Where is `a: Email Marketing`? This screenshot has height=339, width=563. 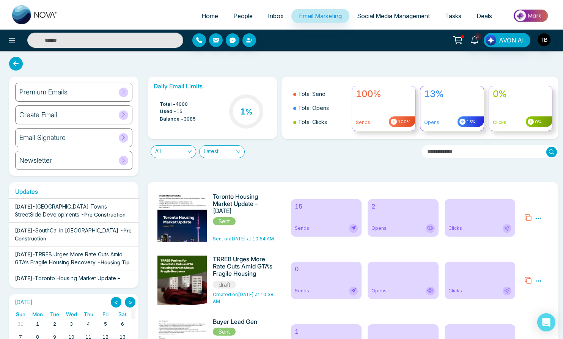
a: Email Marketing is located at coordinates (320, 16).